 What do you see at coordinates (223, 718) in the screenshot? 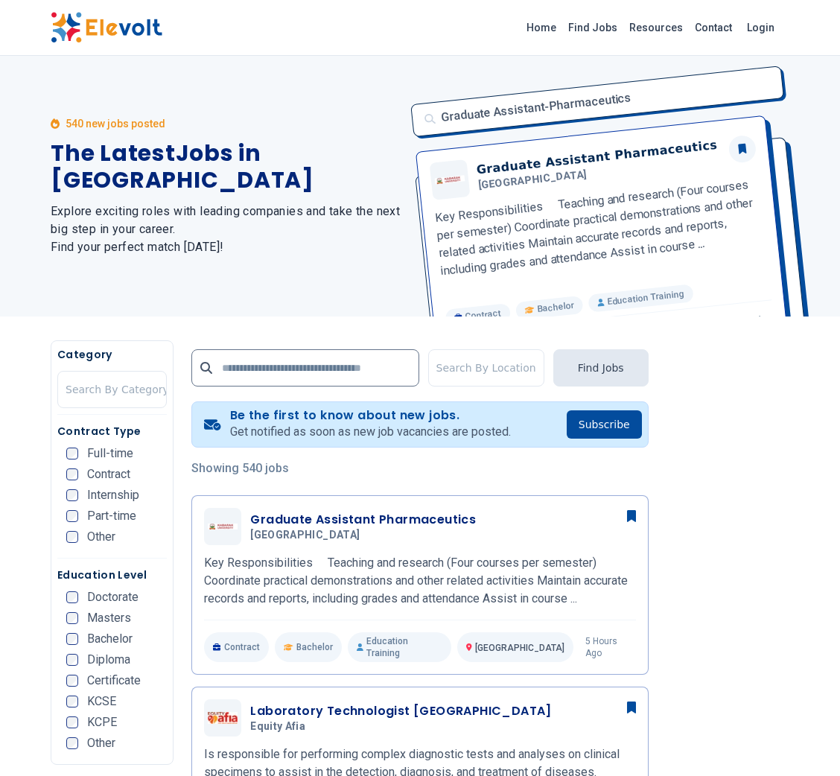
I see `img: Equity Afia` at bounding box center [223, 718].